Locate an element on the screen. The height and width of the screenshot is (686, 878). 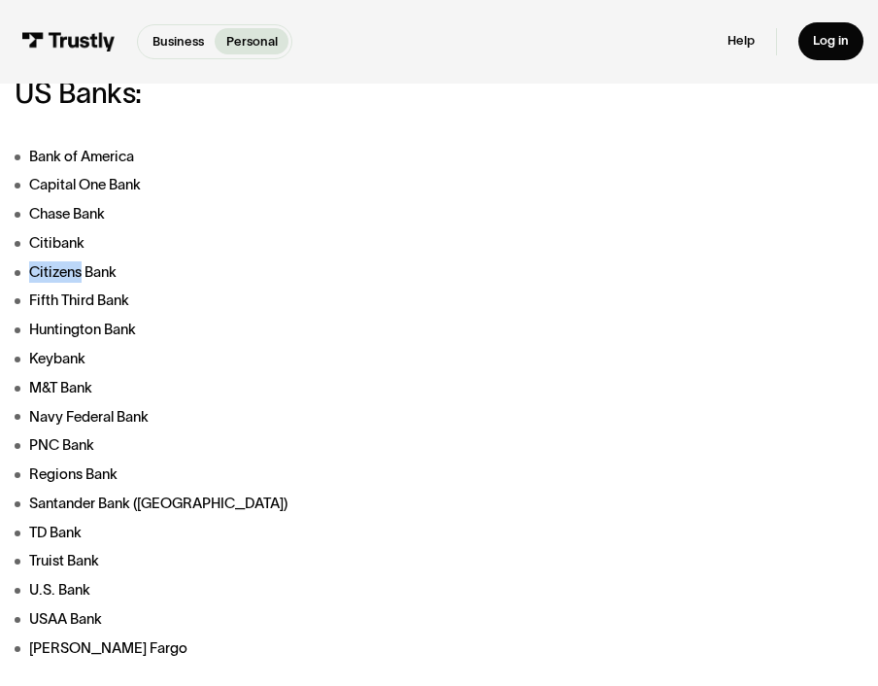
li: Capital One Bank is located at coordinates (286, 185).